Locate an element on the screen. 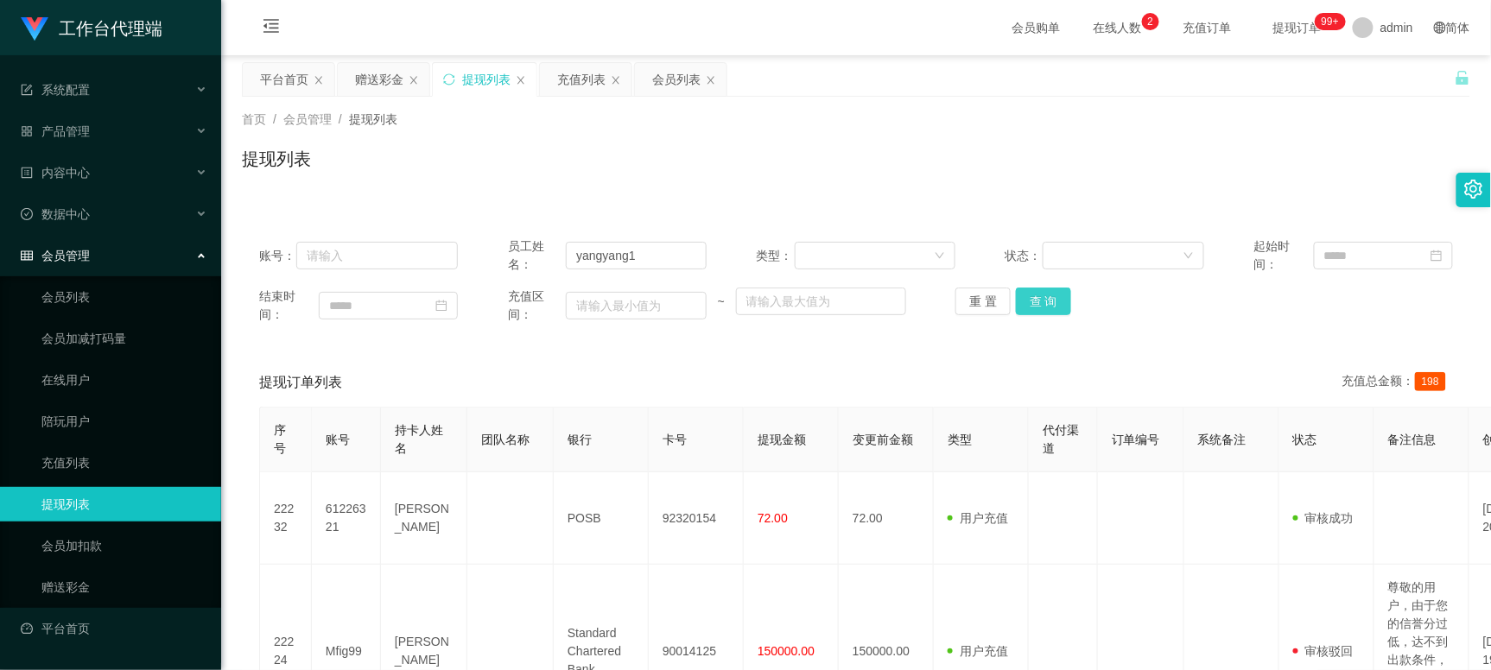  span: 备注信息 is located at coordinates (1413, 440).